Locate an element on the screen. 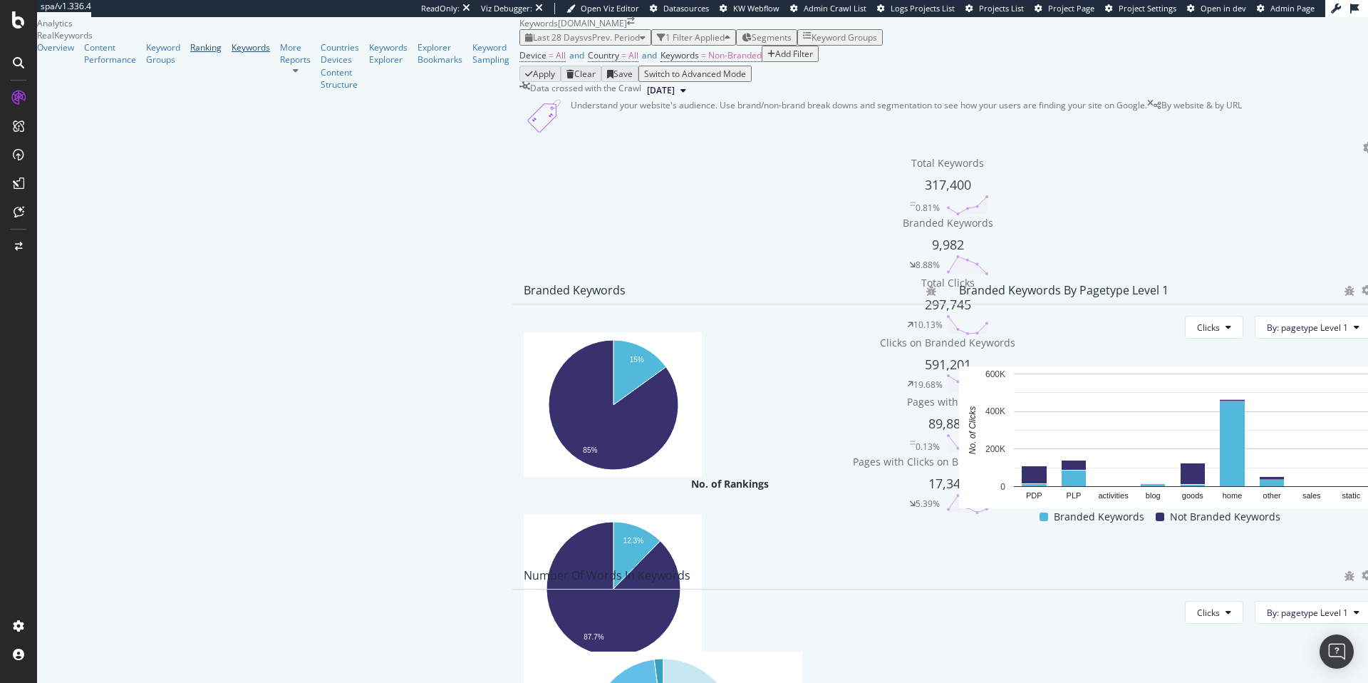 The image size is (1368, 683). a: Admin Crawl List is located at coordinates (828, 9).